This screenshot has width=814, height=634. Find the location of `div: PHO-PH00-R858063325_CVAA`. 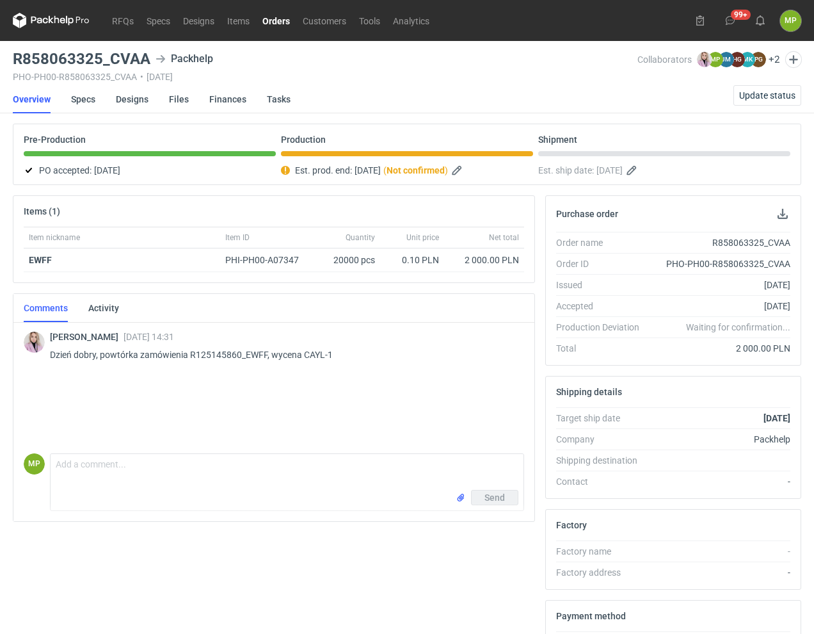

div: PHO-PH00-R858063325_CVAA is located at coordinates (720, 264).